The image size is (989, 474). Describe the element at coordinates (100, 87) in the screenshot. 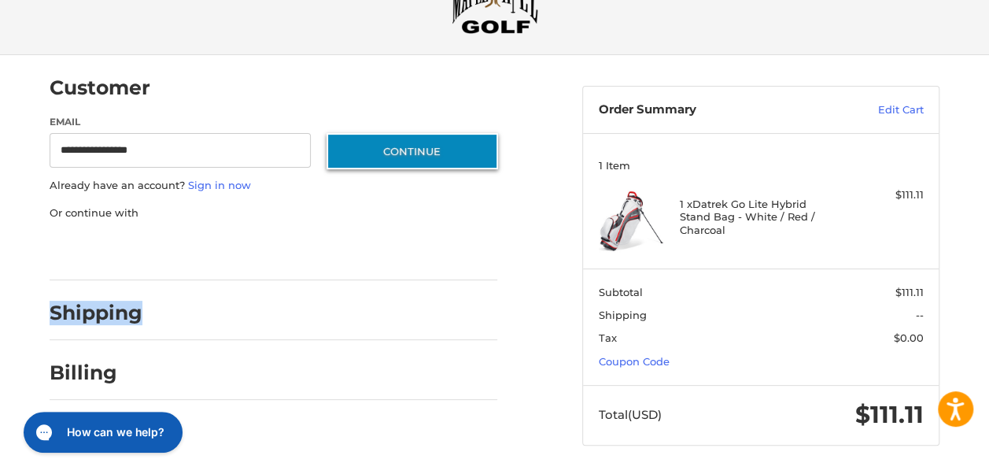

I see `h2: Customer` at that location.